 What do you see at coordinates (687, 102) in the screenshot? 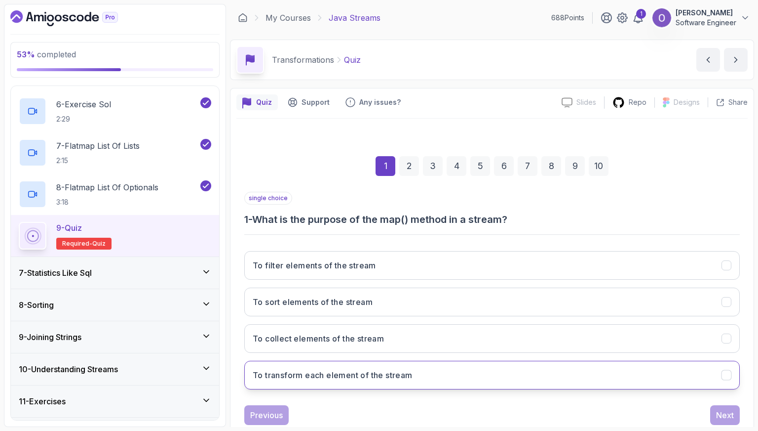
I see `p: Designs` at bounding box center [687, 102].